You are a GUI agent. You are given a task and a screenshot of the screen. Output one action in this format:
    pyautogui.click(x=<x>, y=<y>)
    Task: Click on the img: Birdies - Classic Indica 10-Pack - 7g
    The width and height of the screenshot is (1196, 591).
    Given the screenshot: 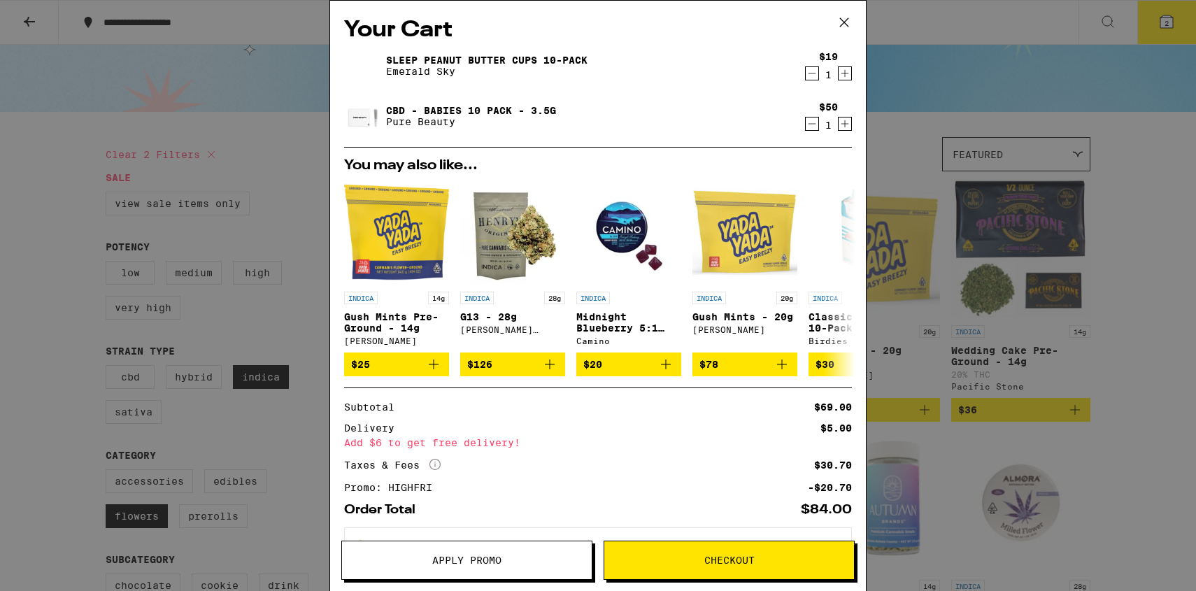 What is the action you would take?
    pyautogui.click(x=861, y=232)
    